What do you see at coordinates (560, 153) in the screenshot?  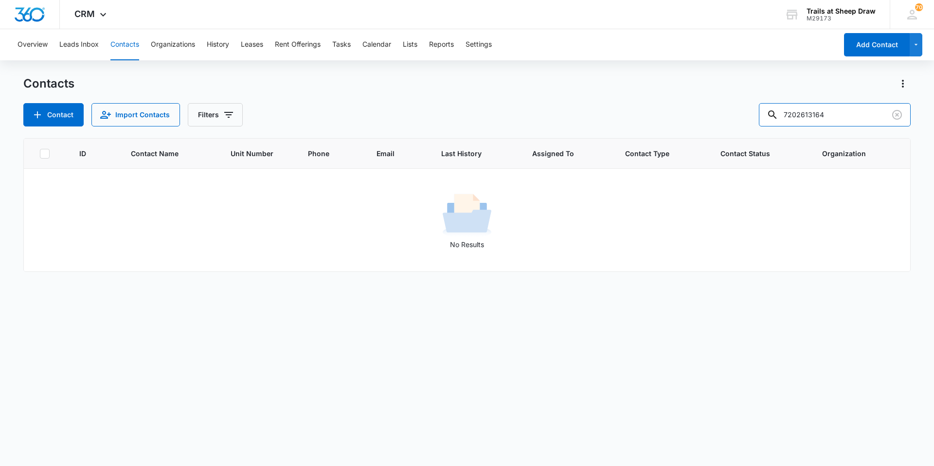 I see `span: Assigned To` at bounding box center [560, 153].